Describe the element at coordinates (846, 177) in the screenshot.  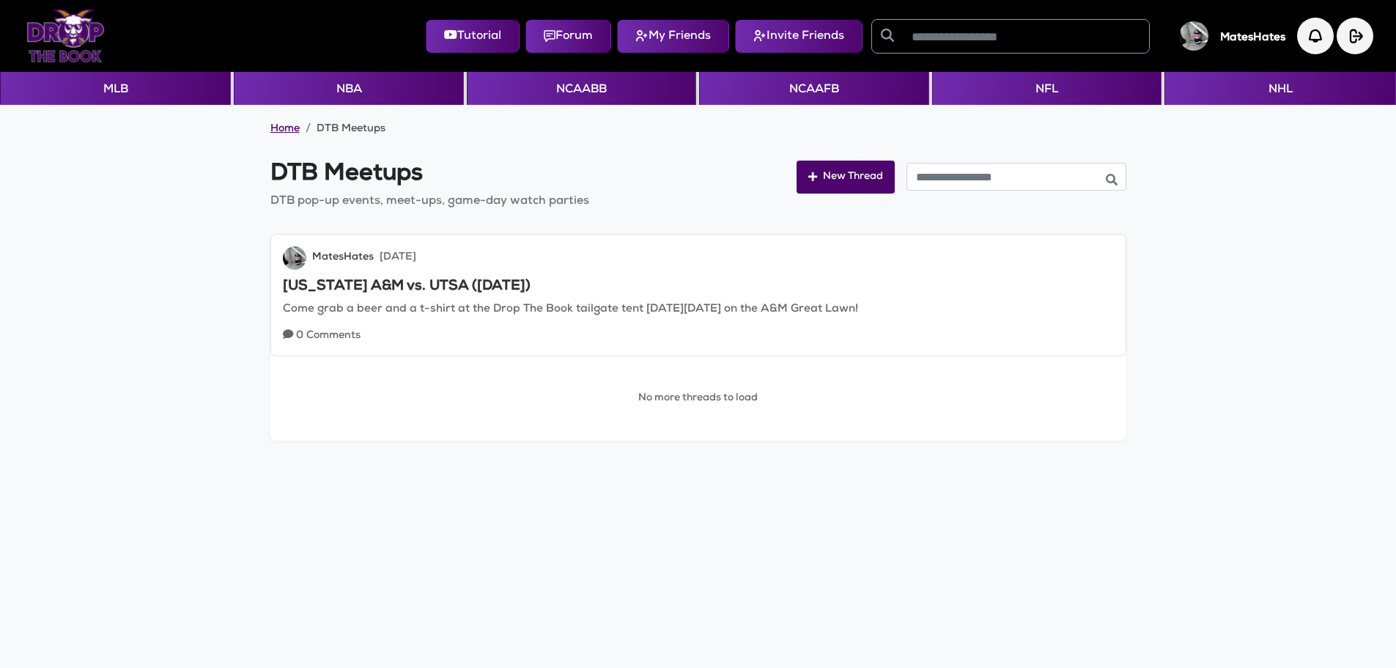
I see `button: New Thread` at that location.